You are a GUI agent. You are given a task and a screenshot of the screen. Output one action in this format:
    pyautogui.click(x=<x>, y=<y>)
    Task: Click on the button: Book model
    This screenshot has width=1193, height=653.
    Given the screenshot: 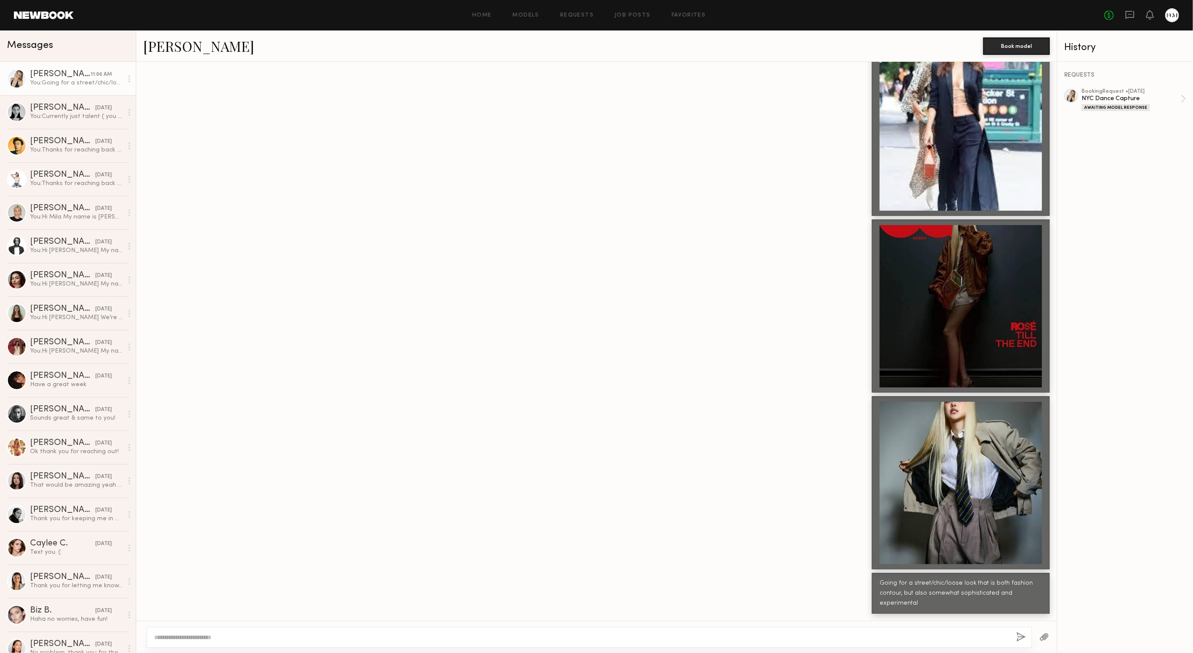 What is the action you would take?
    pyautogui.click(x=1016, y=46)
    